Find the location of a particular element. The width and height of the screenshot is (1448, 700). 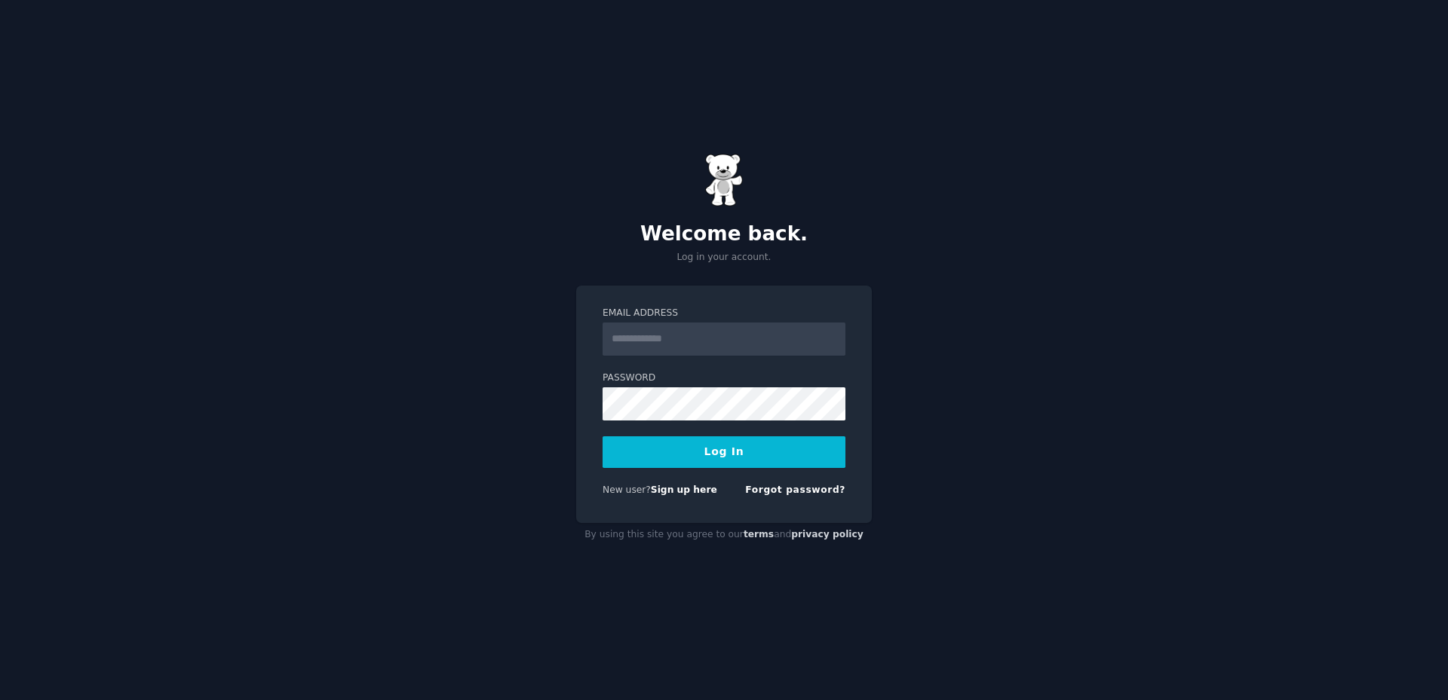

img: Gummy Bear is located at coordinates (724, 180).